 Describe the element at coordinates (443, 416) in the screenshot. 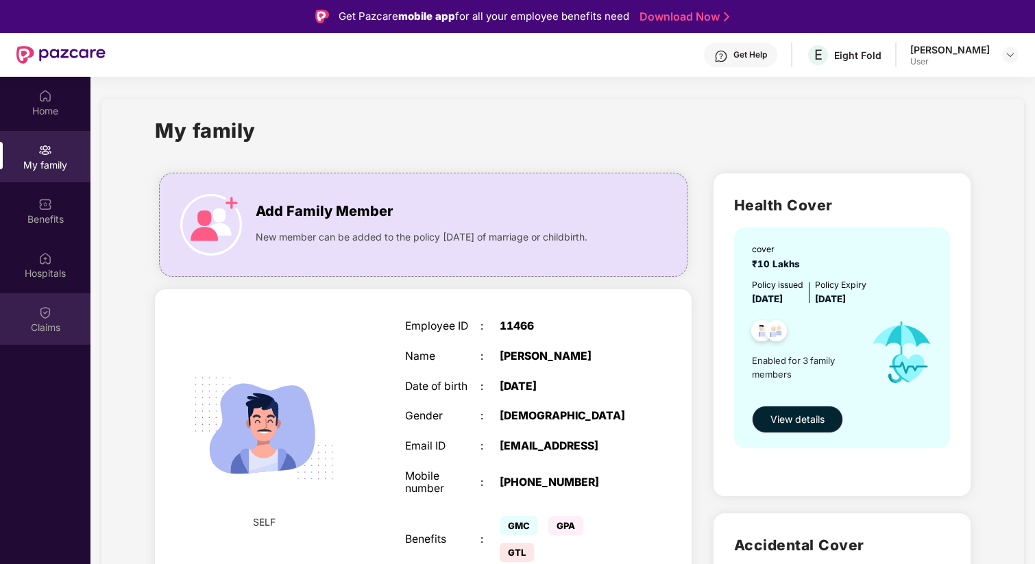

I see `div: Gender` at that location.